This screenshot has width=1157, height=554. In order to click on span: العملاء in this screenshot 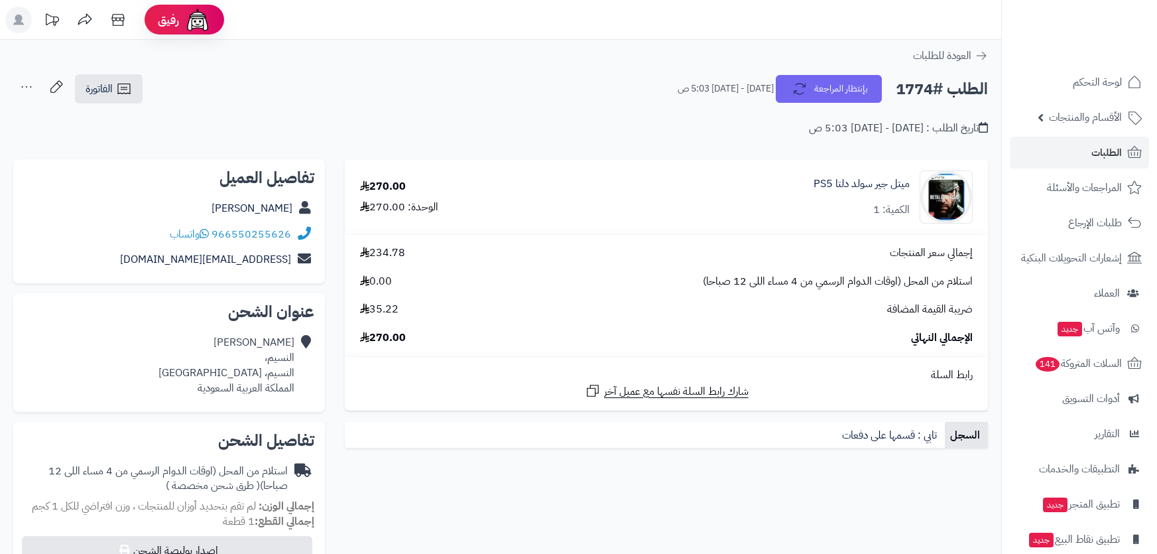, I will do `click(1106, 293)`.